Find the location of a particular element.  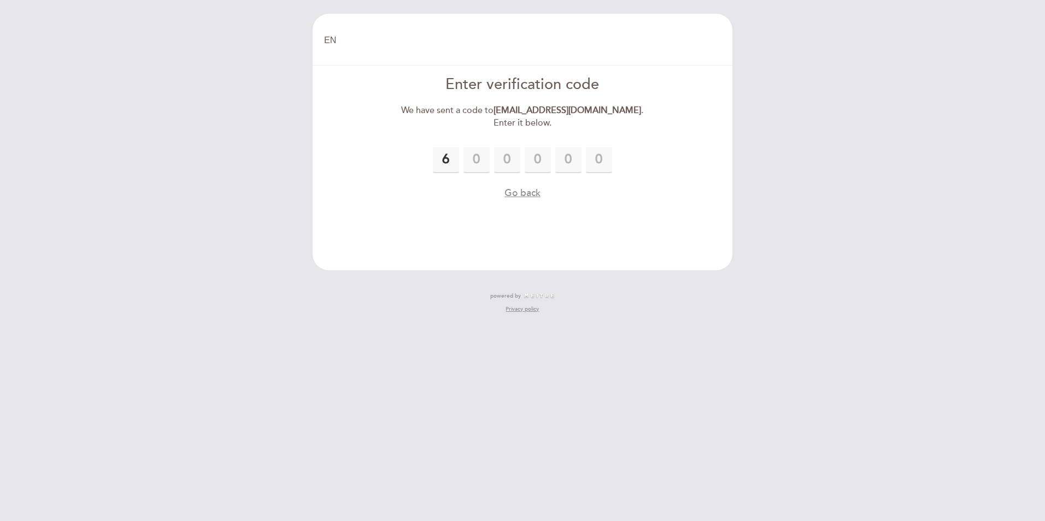

div: We have sent a code to . Enter it below. is located at coordinates (522, 117).